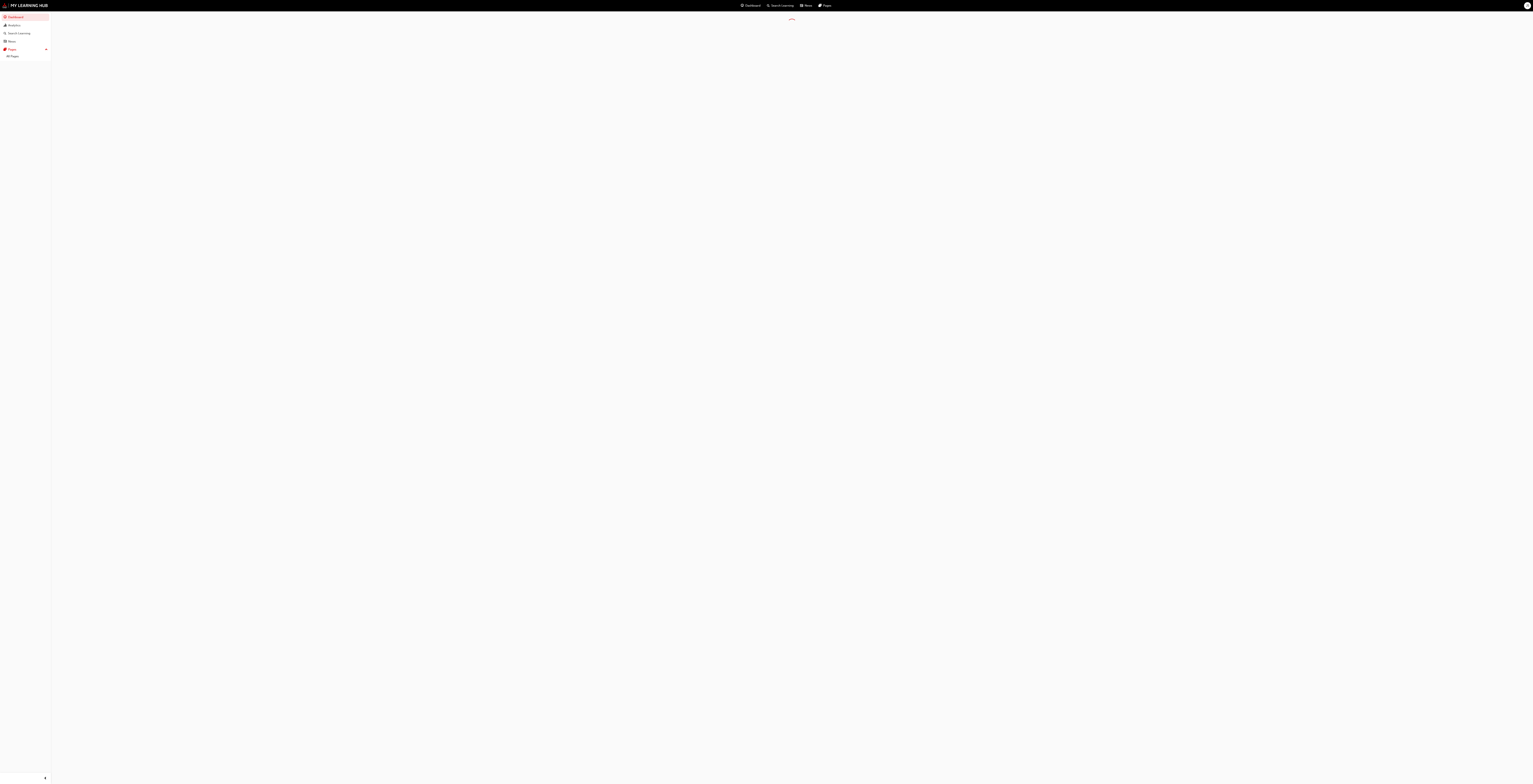 The width and height of the screenshot is (1533, 784). What do you see at coordinates (25, 6) in the screenshot?
I see `a: mmal` at bounding box center [25, 6].